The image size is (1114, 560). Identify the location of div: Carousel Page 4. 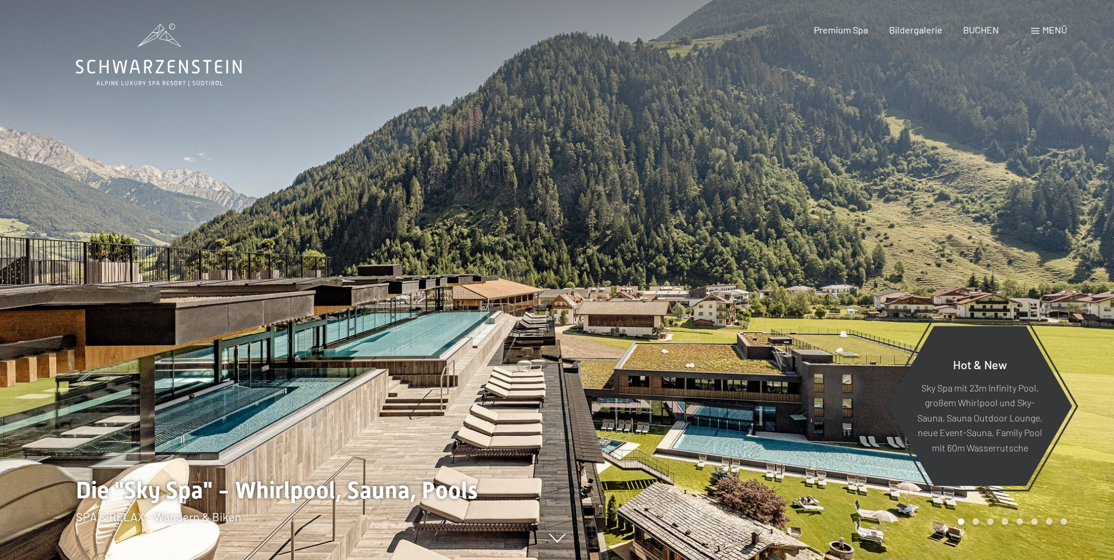
(1004, 521).